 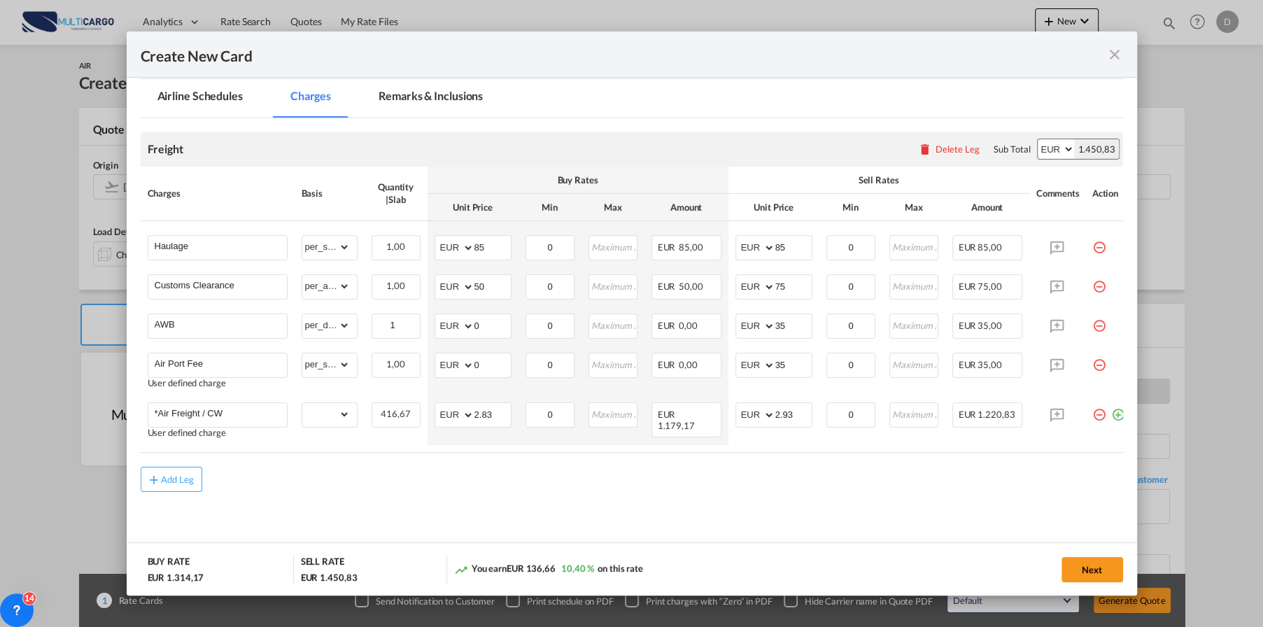 I want to click on div: Basis, so click(x=330, y=193).